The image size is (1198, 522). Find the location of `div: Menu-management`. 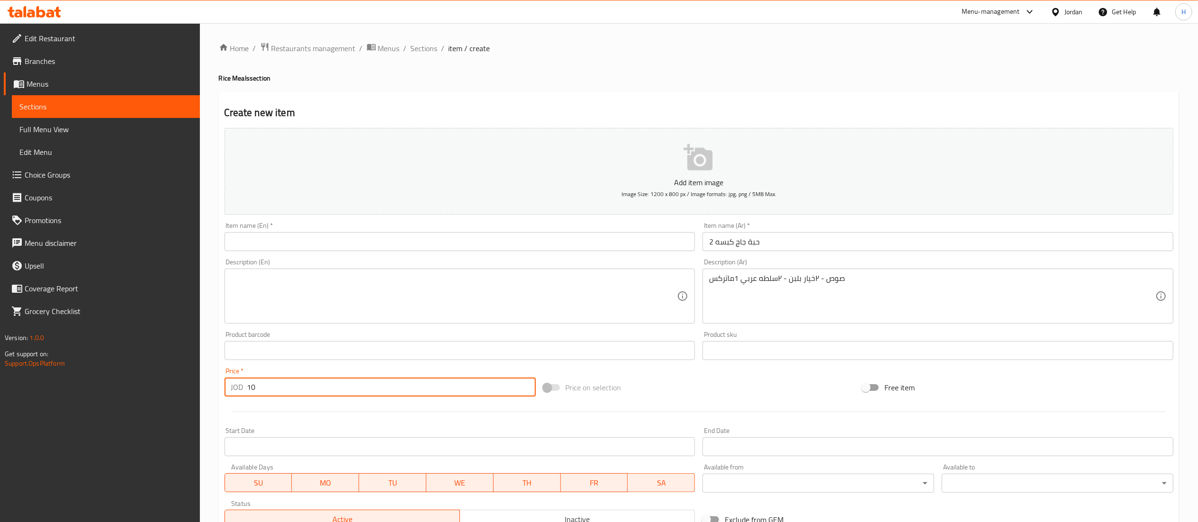

div: Menu-management is located at coordinates (990, 12).